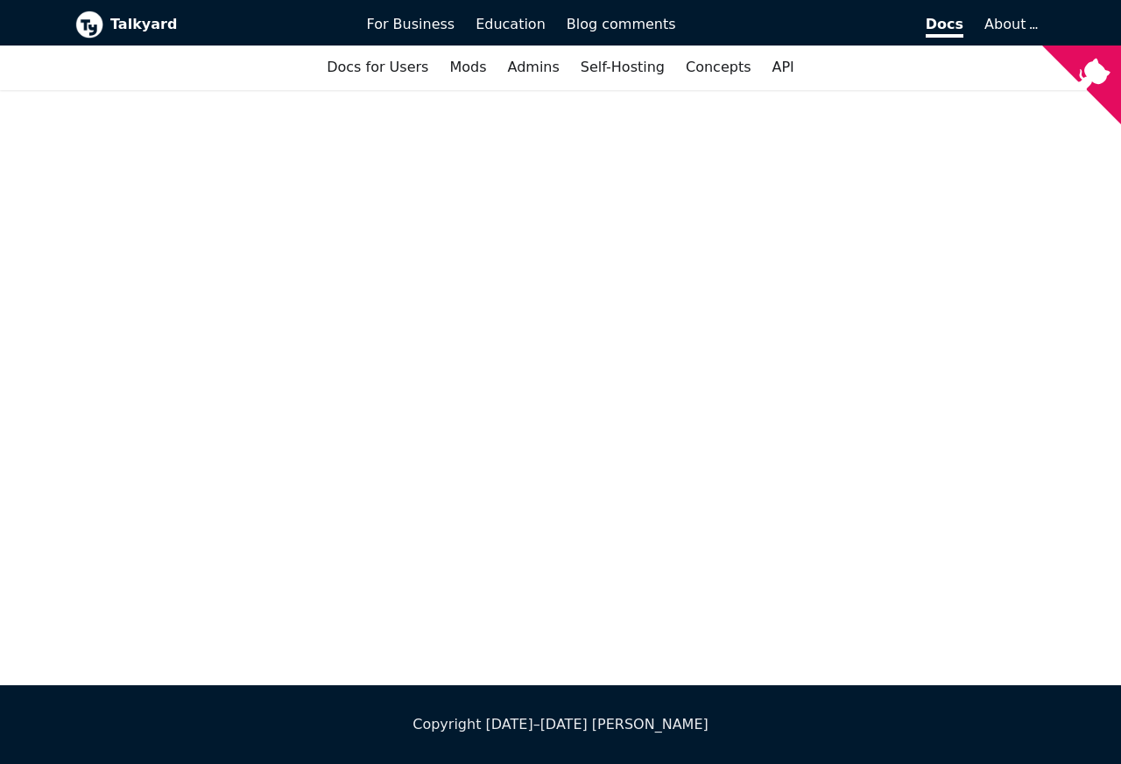  What do you see at coordinates (226, 25) in the screenshot?
I see `b: Talkyard` at bounding box center [226, 25].